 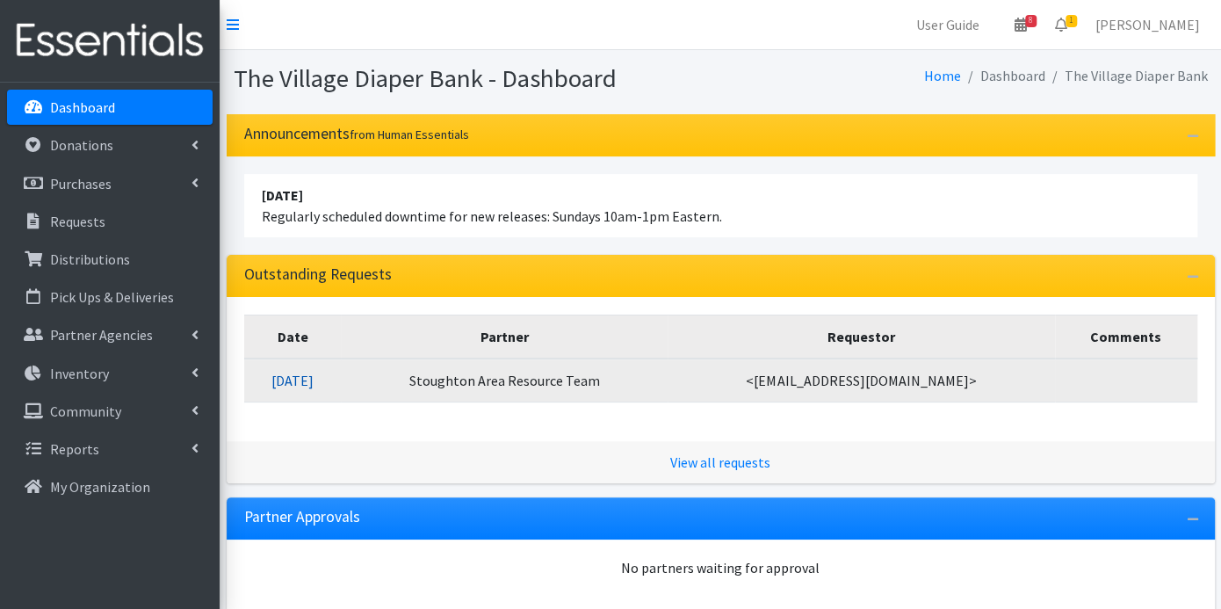 I want to click on a: View all requests, so click(x=720, y=462).